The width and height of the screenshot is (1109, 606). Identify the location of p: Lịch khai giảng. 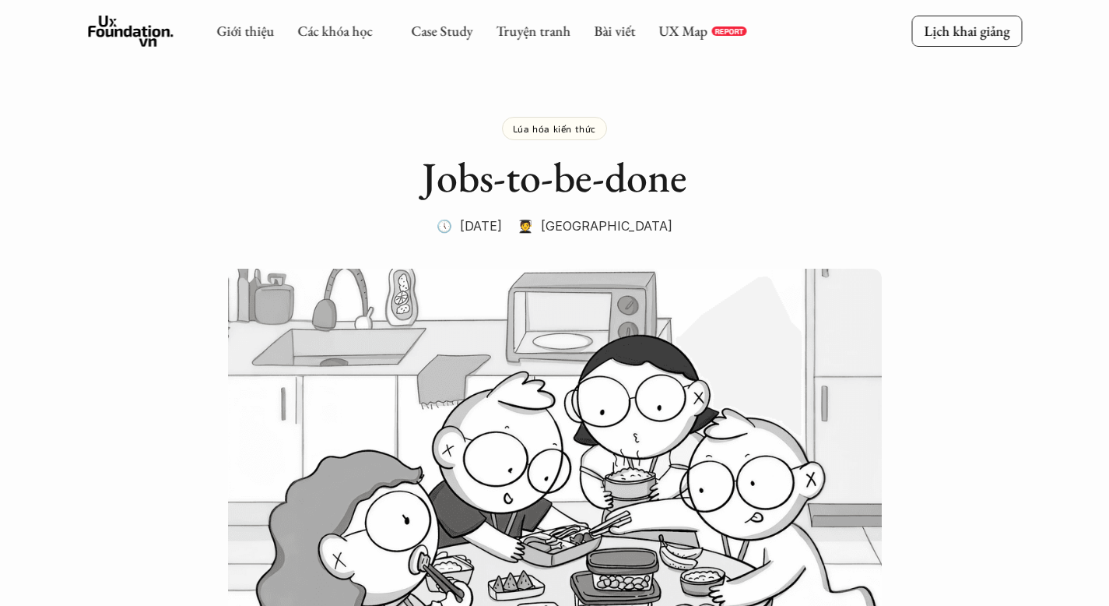
(967, 30).